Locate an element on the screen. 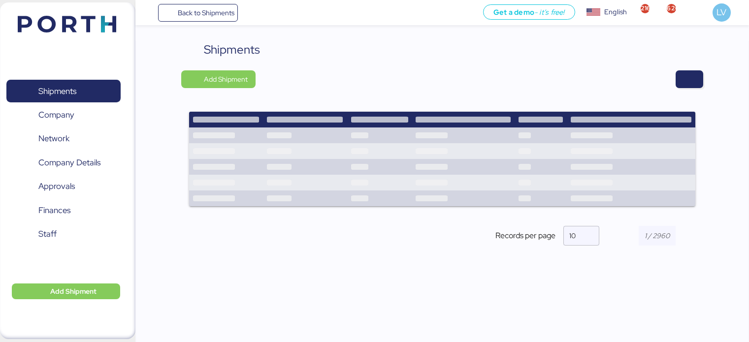  span: Finances is located at coordinates (54, 210).